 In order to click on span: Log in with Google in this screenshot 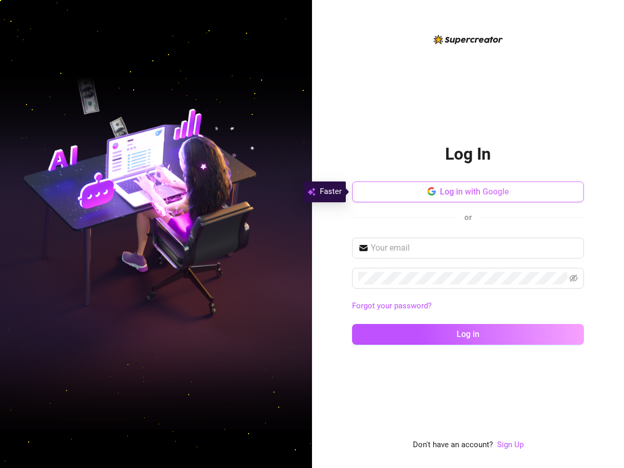, I will do `click(474, 191)`.